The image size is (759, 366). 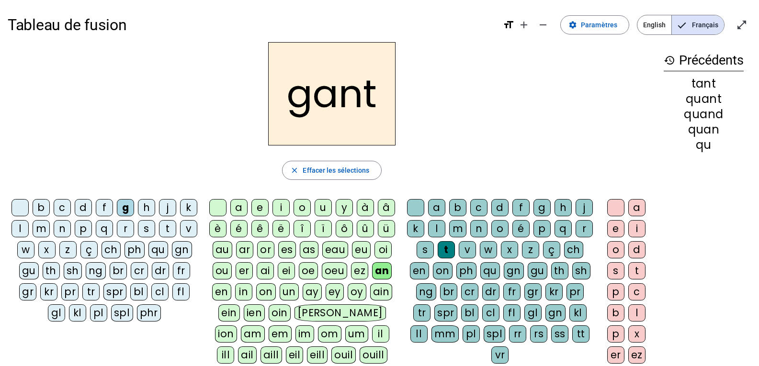 I want to click on div: f, so click(x=104, y=208).